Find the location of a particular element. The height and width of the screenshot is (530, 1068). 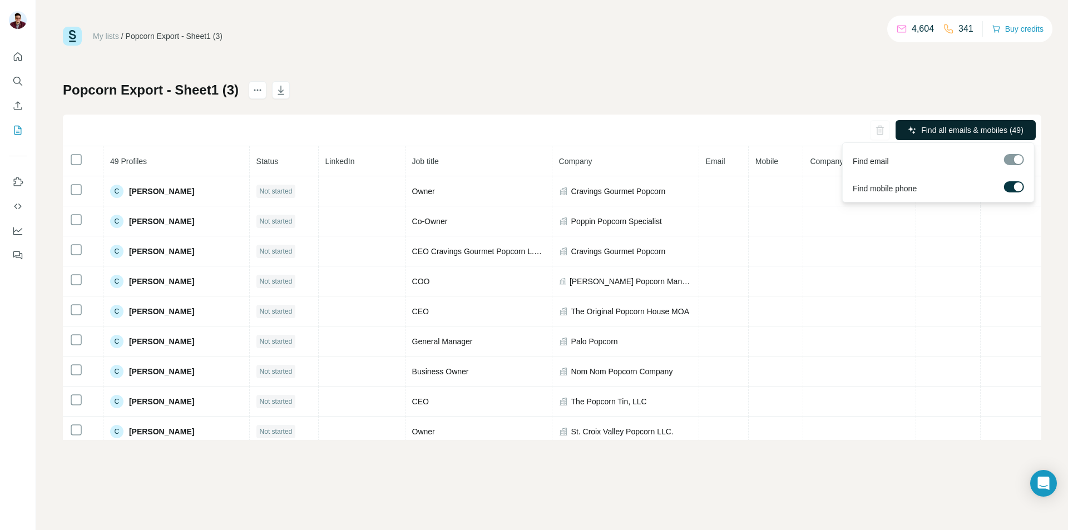

a: My lists is located at coordinates (106, 36).